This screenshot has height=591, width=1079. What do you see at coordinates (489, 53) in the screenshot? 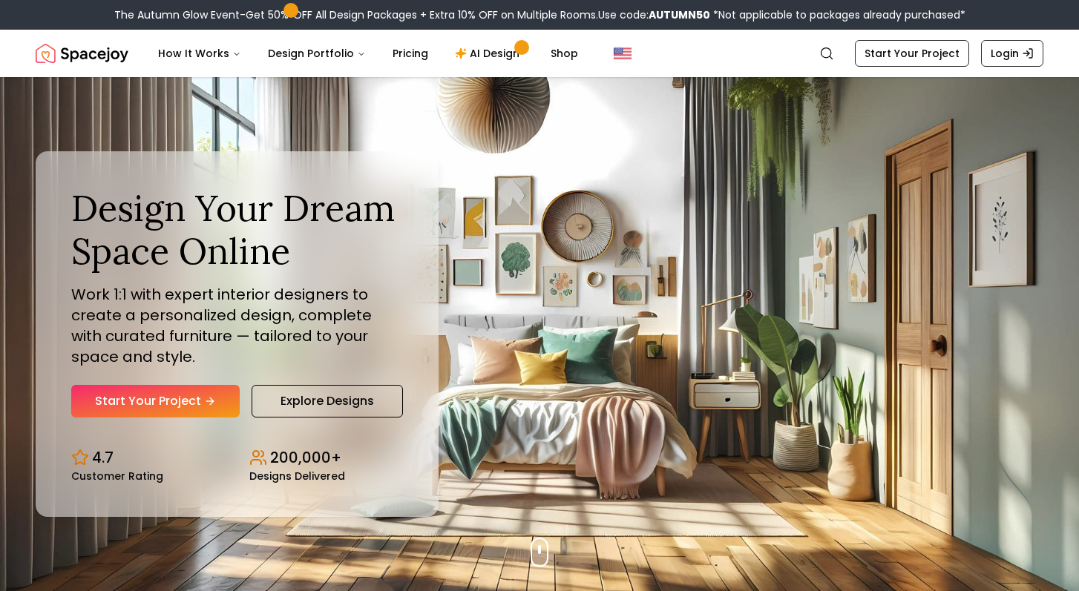
I see `a: AI Design` at bounding box center [489, 53].